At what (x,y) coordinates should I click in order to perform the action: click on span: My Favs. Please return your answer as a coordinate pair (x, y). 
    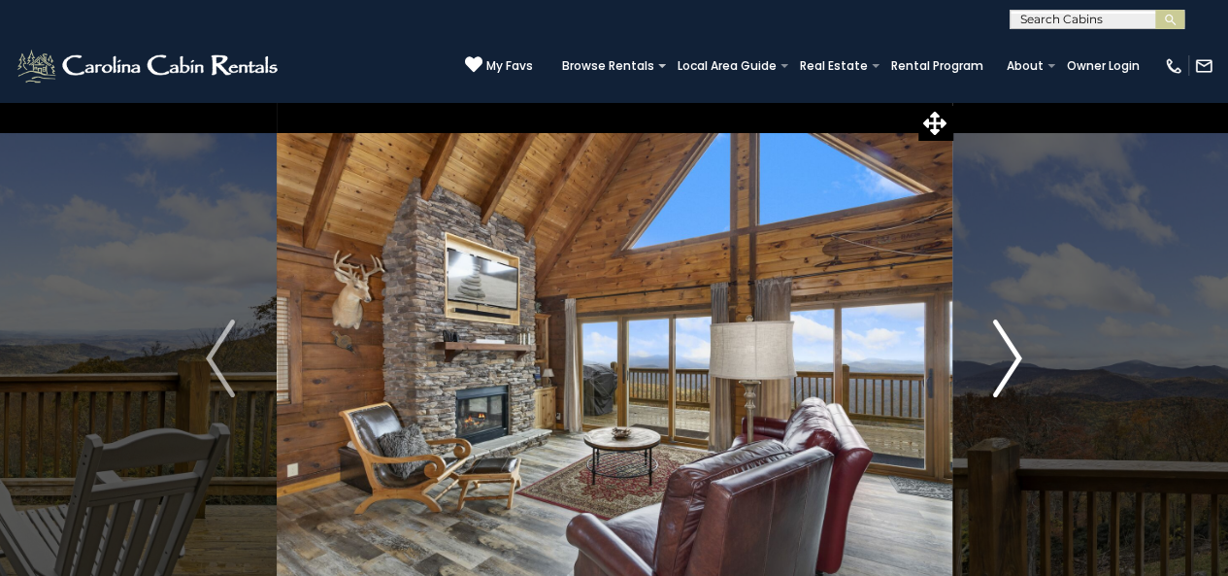
    Looking at the image, I should click on (510, 66).